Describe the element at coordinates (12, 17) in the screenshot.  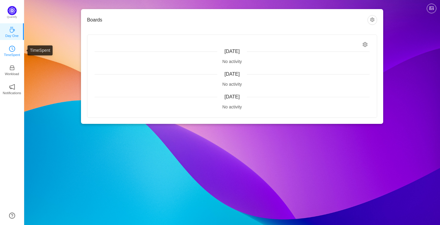
I see `p: Quantify` at that location.